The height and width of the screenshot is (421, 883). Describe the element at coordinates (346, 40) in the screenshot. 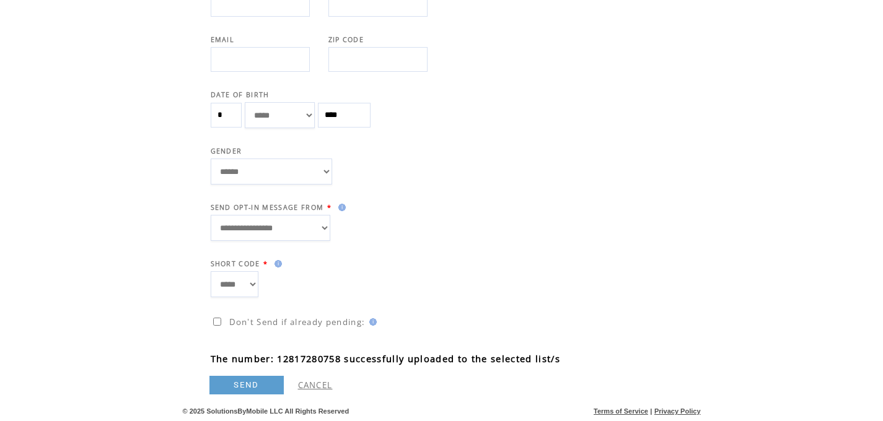

I see `span: ZIP CODE` at that location.